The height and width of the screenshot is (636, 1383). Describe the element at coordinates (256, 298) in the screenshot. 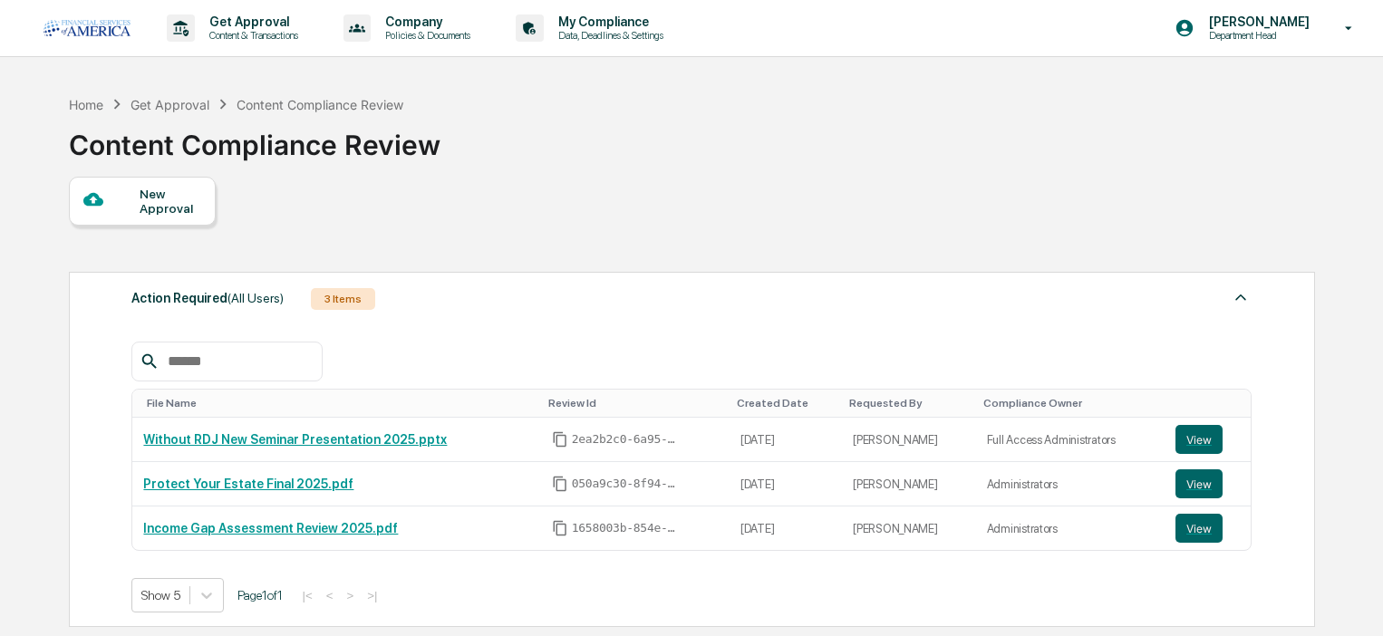

I see `span: (All Users)` at that location.